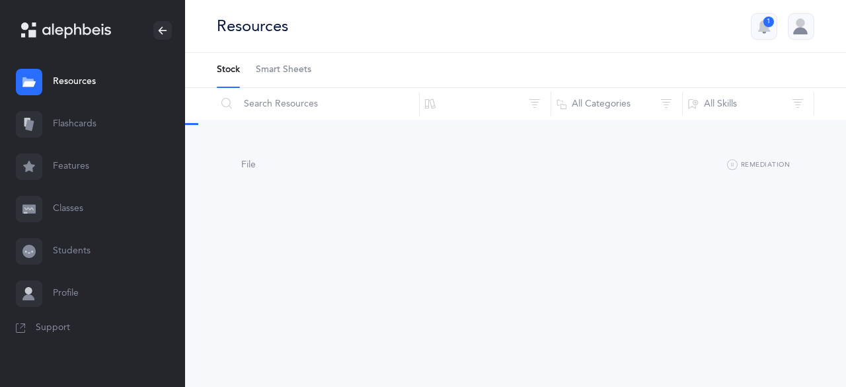 This screenshot has width=846, height=387. What do you see at coordinates (318, 104) in the screenshot?
I see `input: Search Resources` at bounding box center [318, 104].